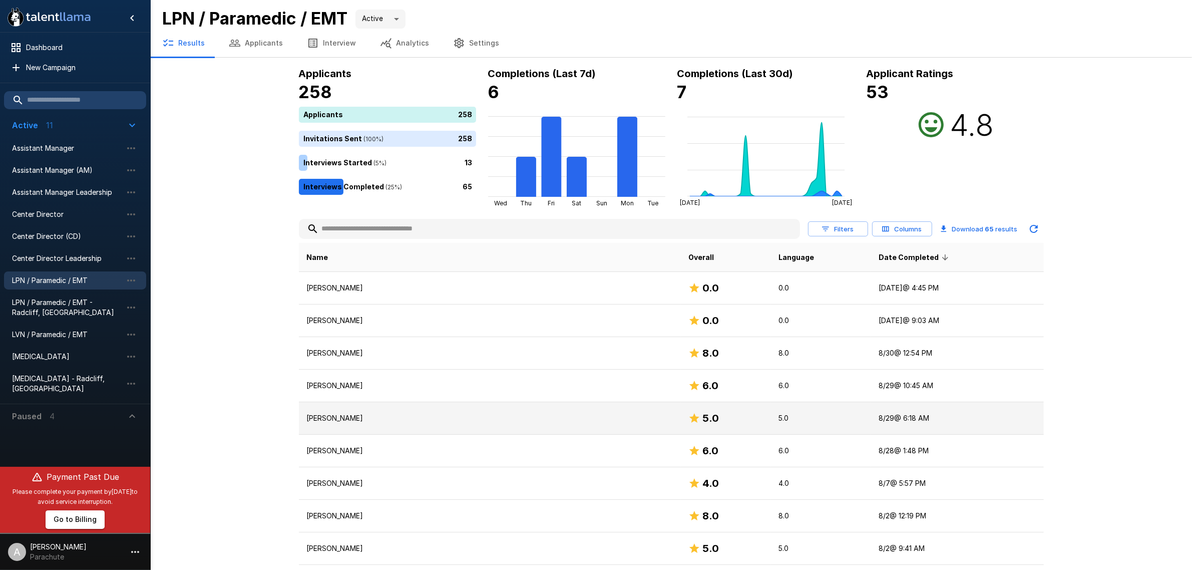  I want to click on span: Date Completed, so click(915, 257).